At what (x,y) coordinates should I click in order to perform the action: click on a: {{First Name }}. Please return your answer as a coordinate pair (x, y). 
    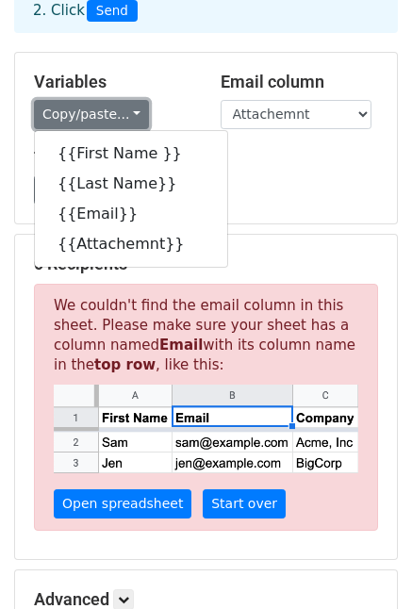
    Looking at the image, I should click on (131, 154).